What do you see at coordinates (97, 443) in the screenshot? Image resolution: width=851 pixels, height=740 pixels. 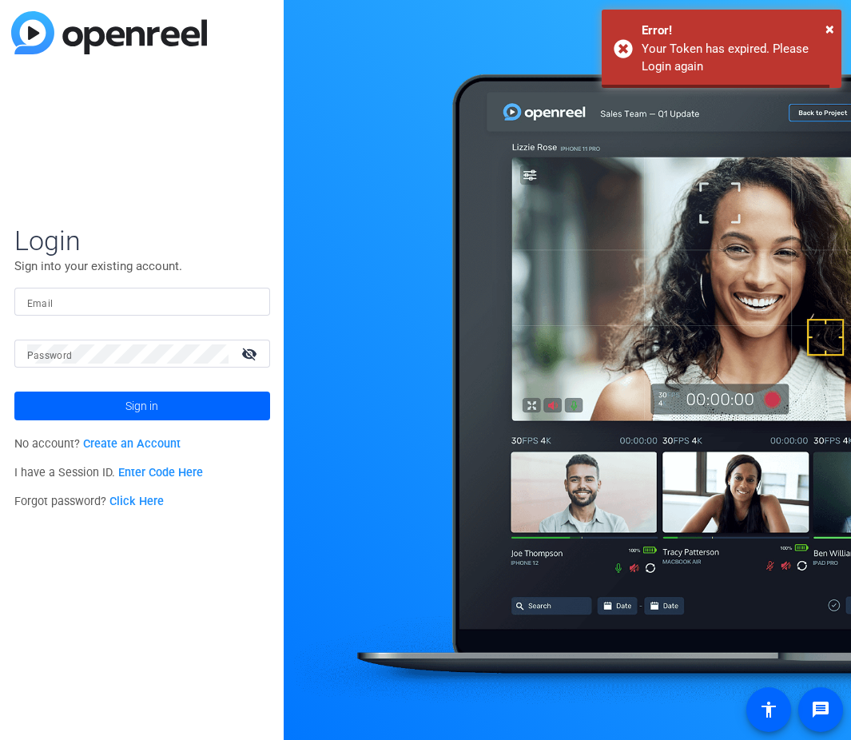 I see `span: No account?` at bounding box center [97, 443].